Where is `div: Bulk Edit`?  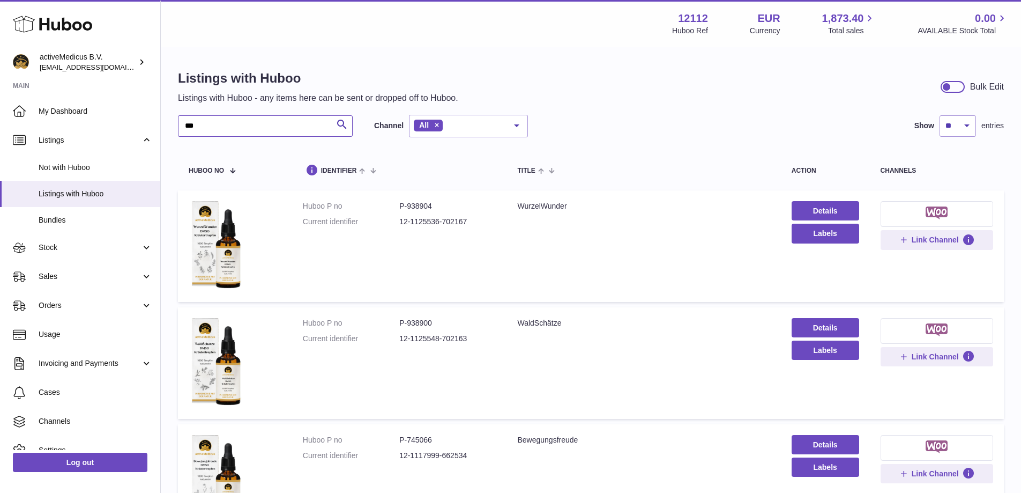
div: Bulk Edit is located at coordinates (987, 87).